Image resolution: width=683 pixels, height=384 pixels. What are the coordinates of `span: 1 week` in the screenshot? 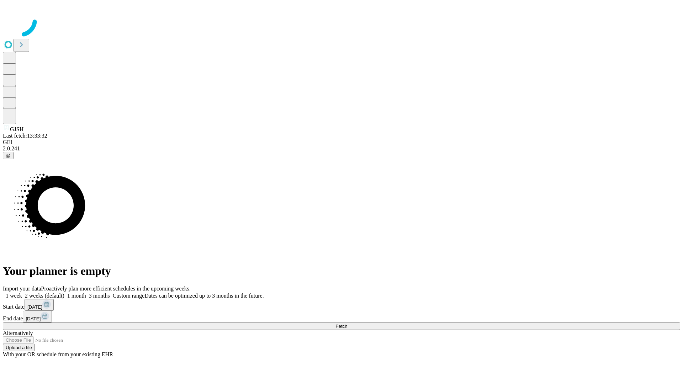 It's located at (14, 296).